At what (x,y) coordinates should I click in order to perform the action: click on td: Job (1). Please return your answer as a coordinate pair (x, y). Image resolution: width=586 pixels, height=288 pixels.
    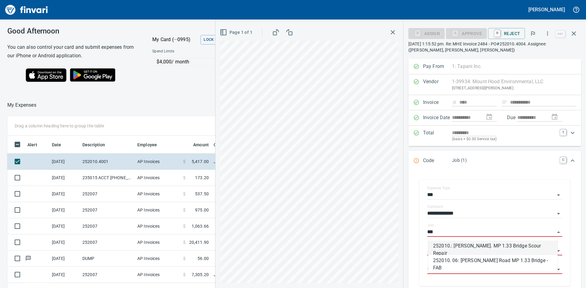
    Looking at the image, I should click on (287, 162).